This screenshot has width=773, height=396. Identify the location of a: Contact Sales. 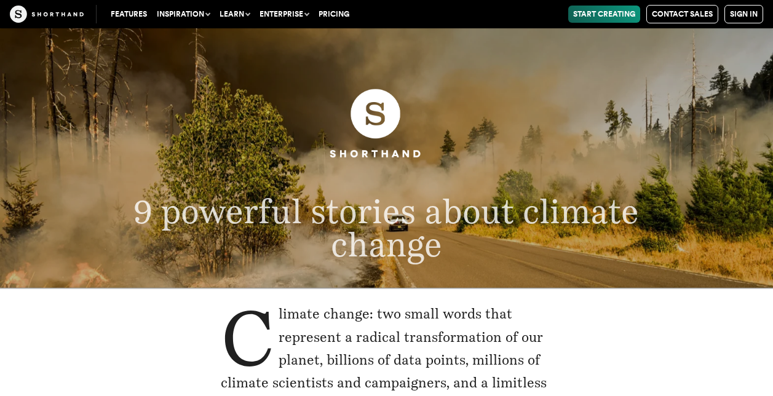
(682, 14).